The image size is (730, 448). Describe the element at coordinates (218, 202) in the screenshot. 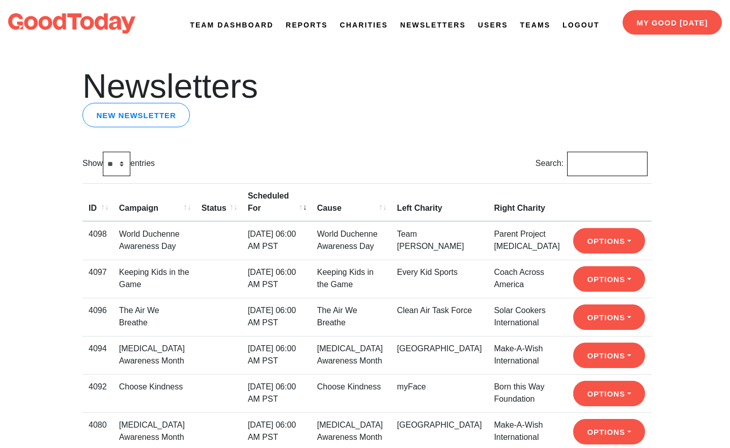

I see `th: Status: activate to sort column ascending` at that location.